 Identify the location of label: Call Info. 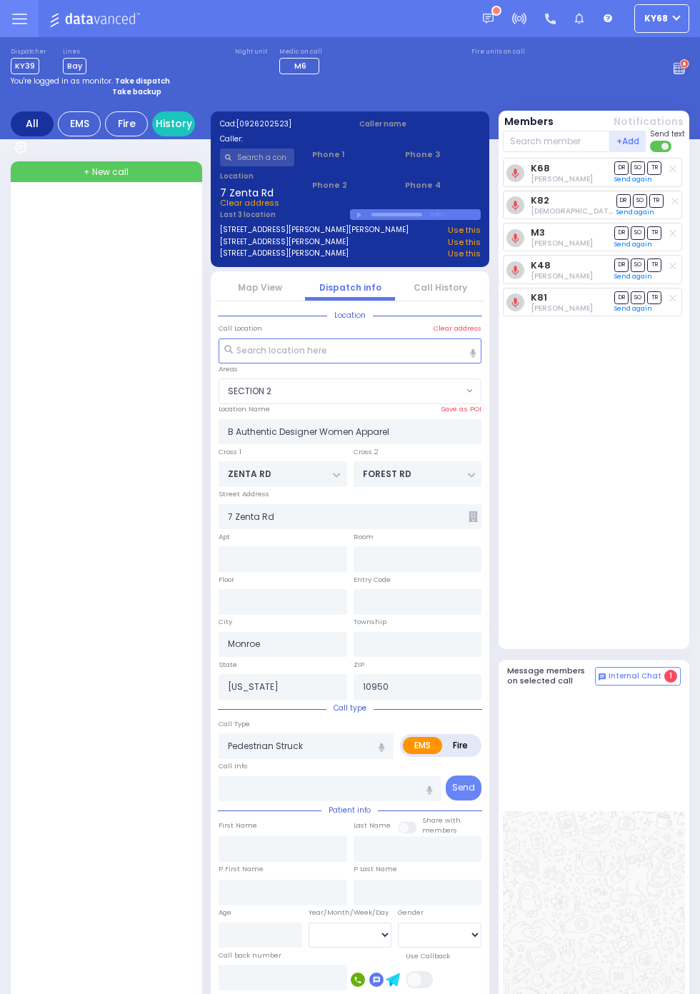
(233, 766).